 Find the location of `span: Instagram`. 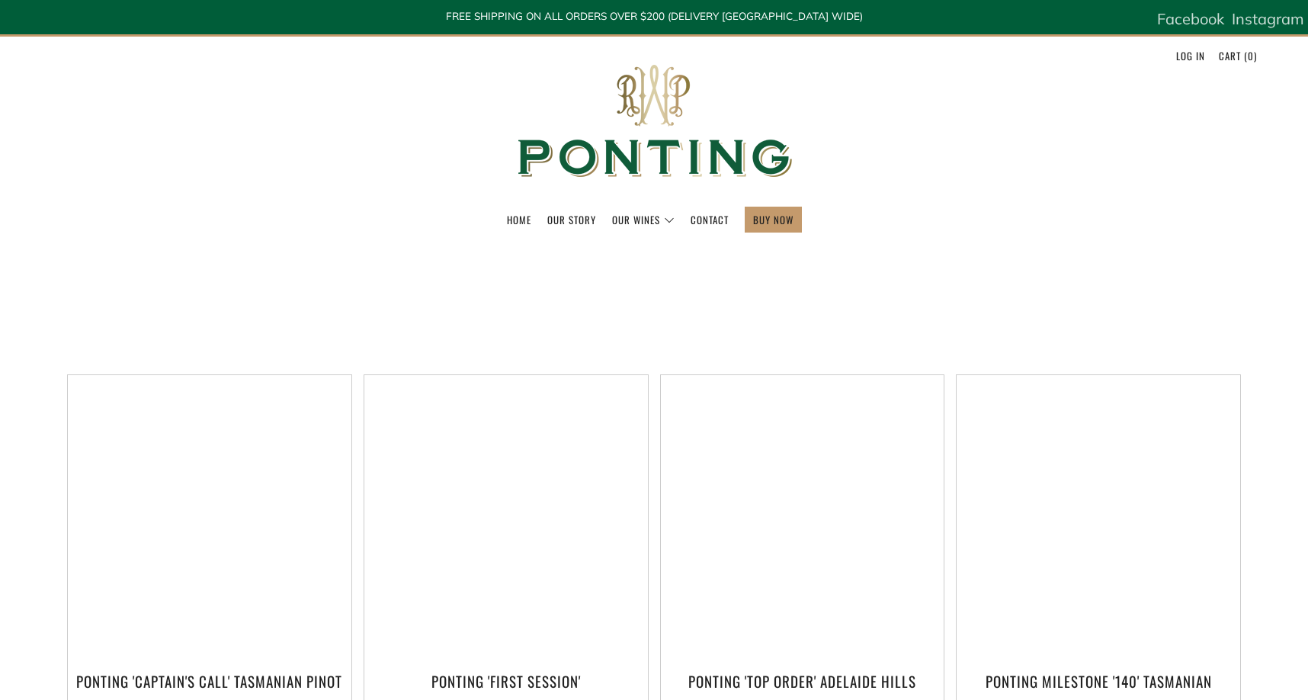

span: Instagram is located at coordinates (1267, 18).